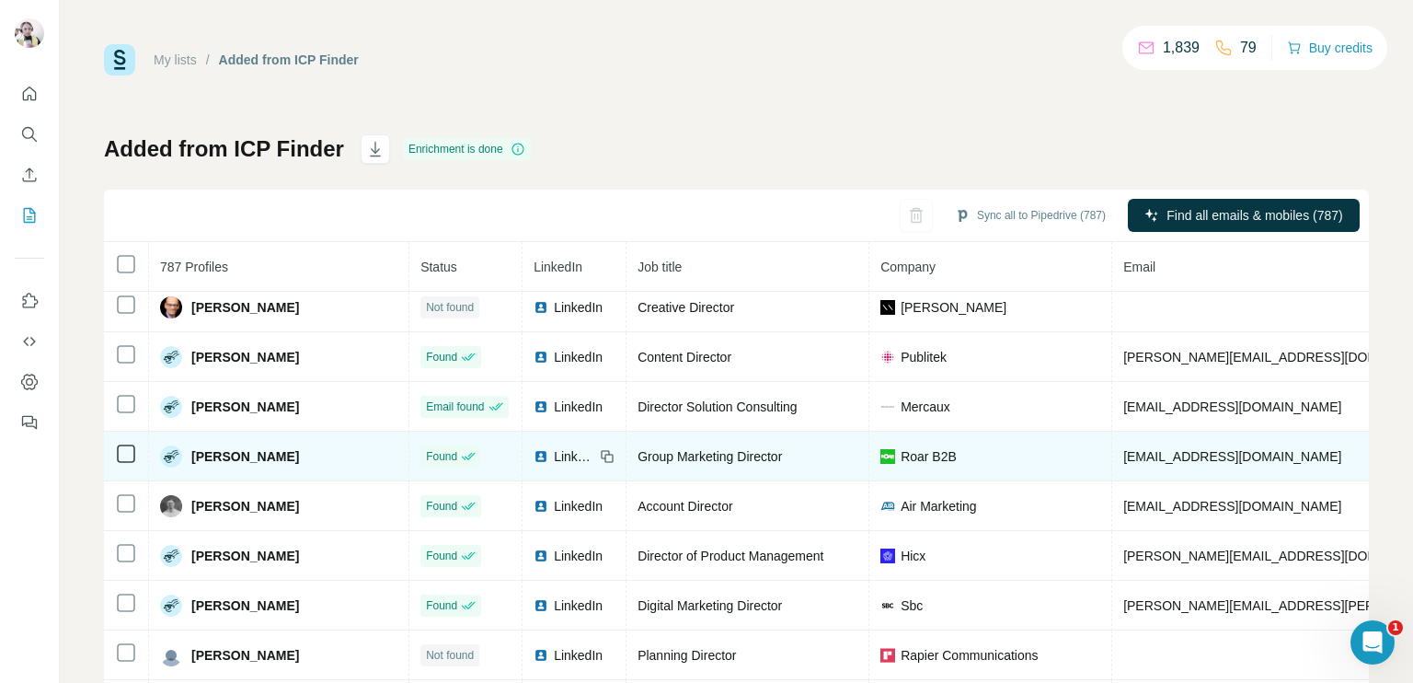 The width and height of the screenshot is (1413, 683). I want to click on h1: Added from ICP Finder, so click(224, 149).